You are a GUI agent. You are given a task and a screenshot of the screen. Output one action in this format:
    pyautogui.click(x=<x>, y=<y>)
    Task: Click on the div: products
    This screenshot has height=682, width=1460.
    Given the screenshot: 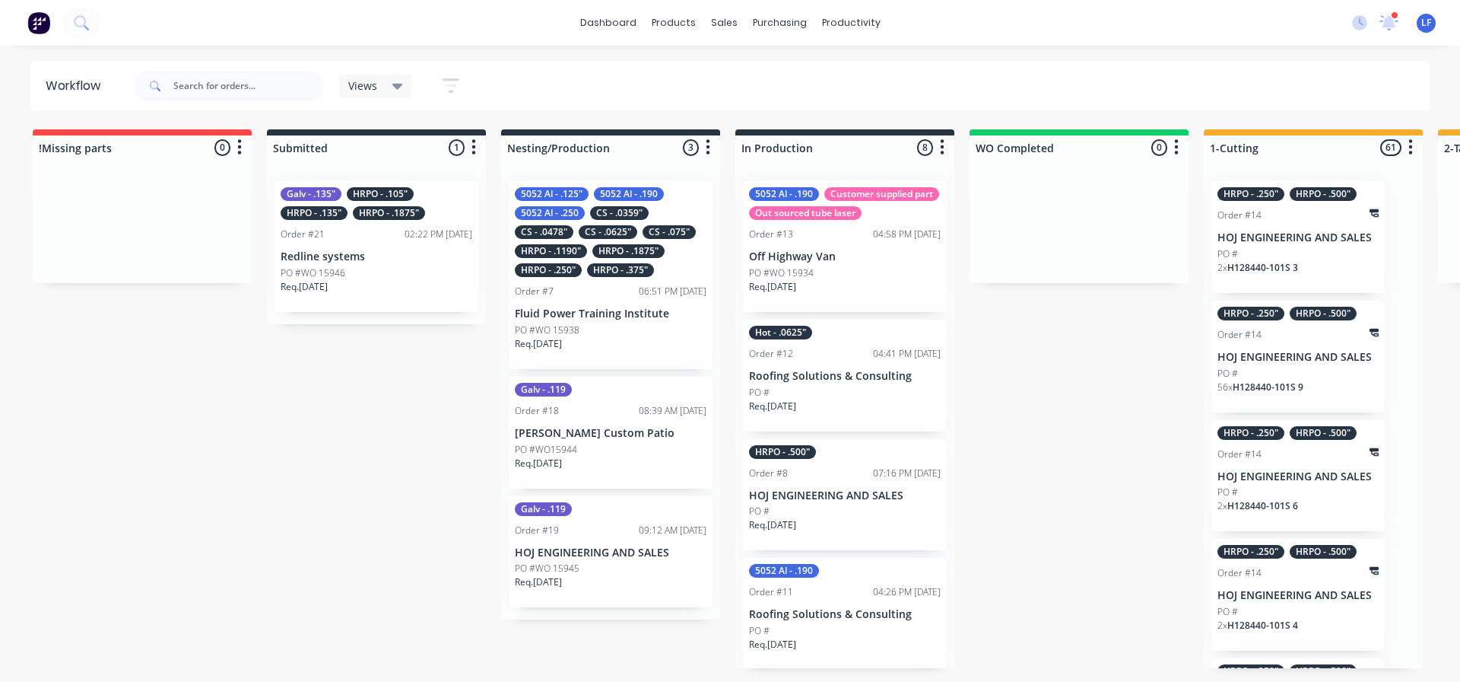 What is the action you would take?
    pyautogui.click(x=674, y=23)
    